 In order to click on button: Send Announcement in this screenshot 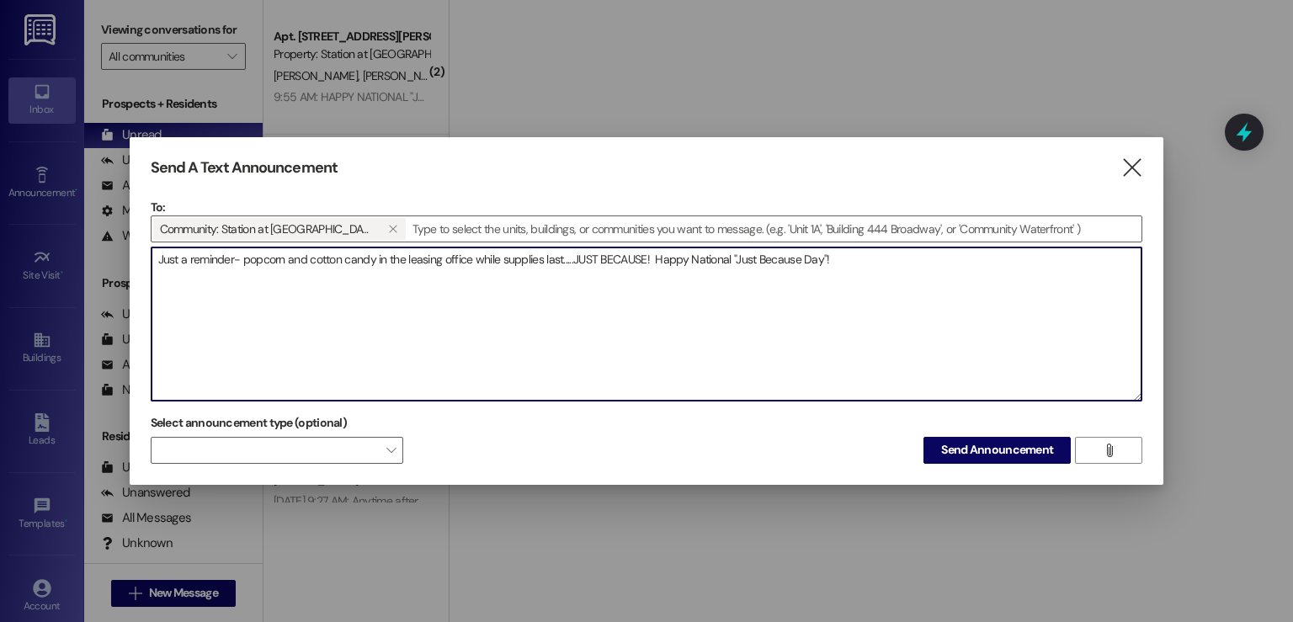, I will do `click(997, 450)`.